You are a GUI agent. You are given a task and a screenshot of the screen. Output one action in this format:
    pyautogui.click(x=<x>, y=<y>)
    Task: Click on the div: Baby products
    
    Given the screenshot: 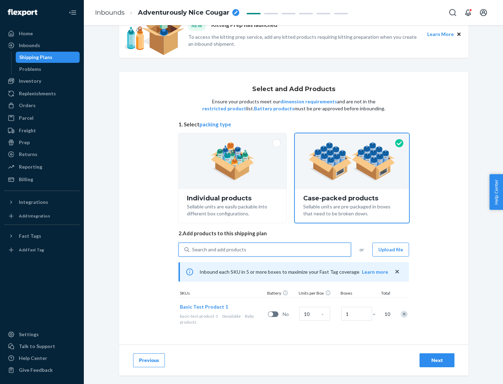 What is the action you would take?
    pyautogui.click(x=223, y=319)
    